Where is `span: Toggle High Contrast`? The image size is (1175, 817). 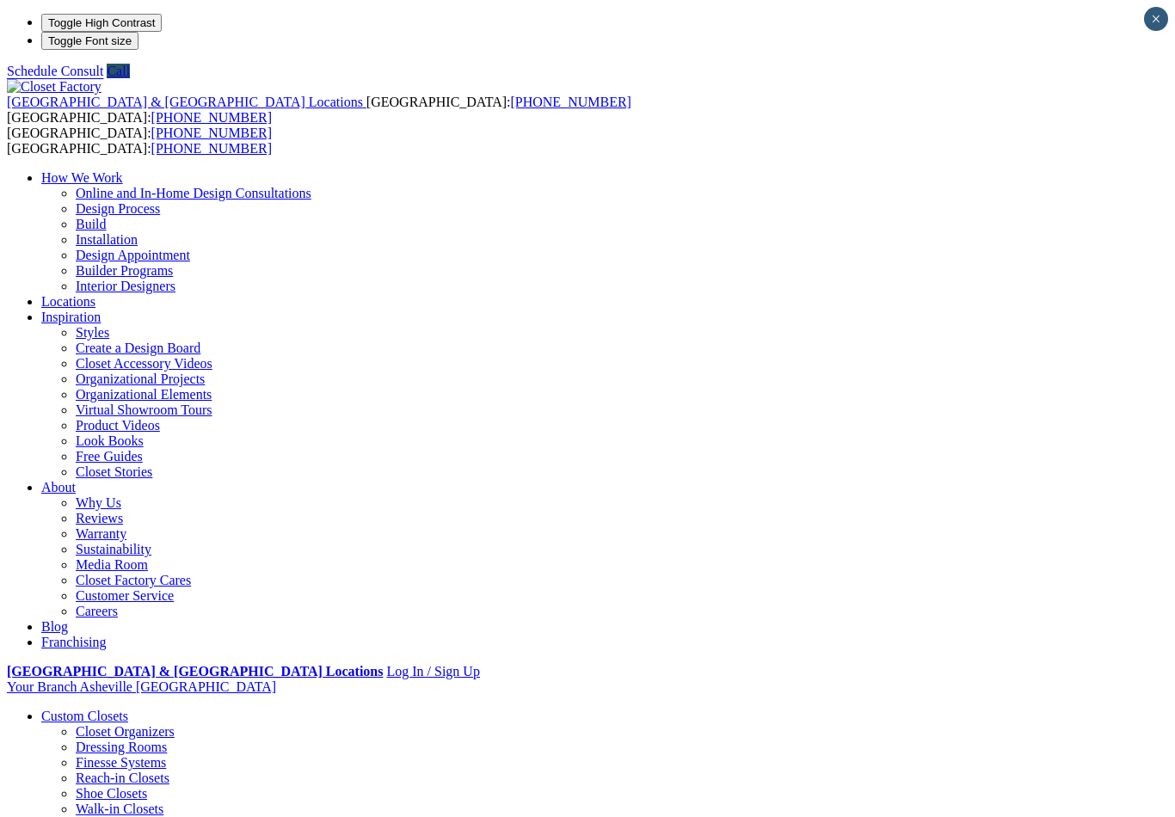
span: Toggle High Contrast is located at coordinates (102, 22).